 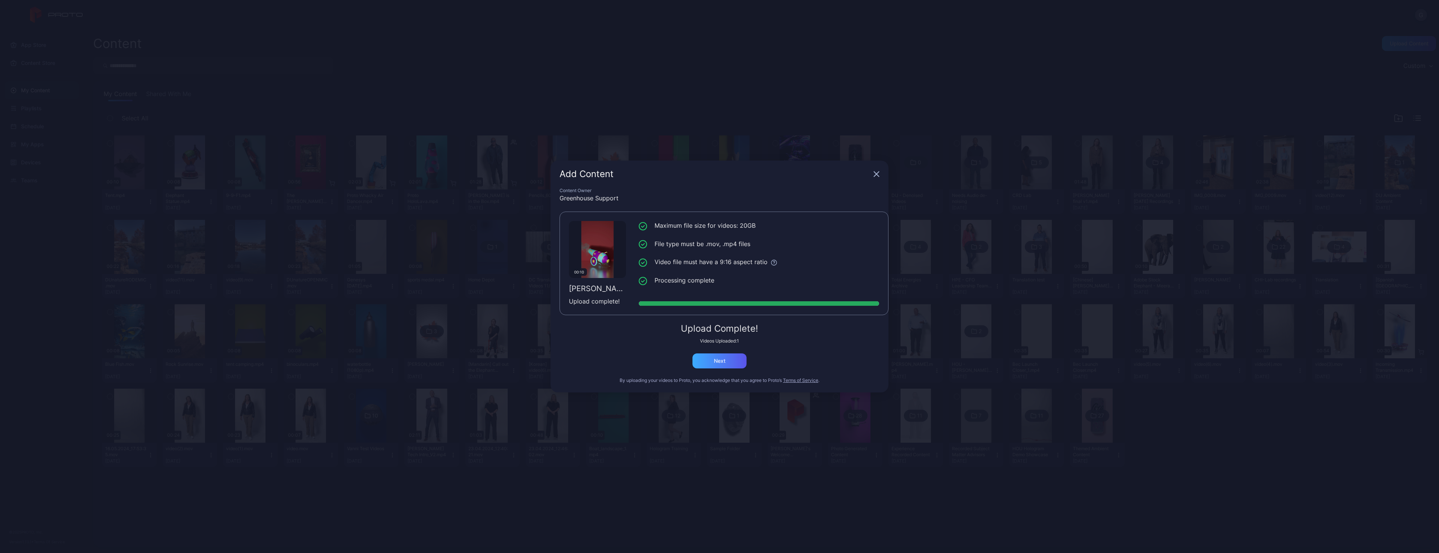 What do you see at coordinates (579, 272) in the screenshot?
I see `div: 00:10` at bounding box center [579, 272].